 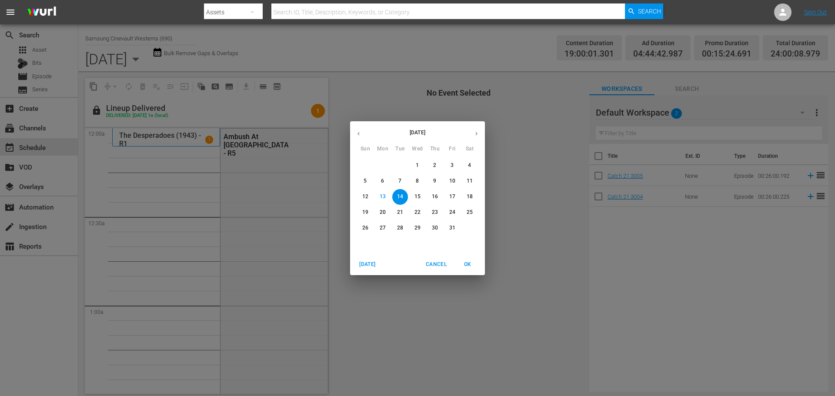 What do you see at coordinates (452, 149) in the screenshot?
I see `span: Fri` at bounding box center [452, 149].